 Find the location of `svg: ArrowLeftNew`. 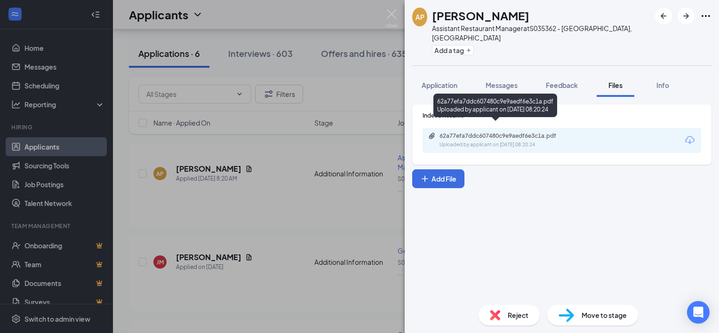

svg: ArrowLeftNew is located at coordinates (664, 16).